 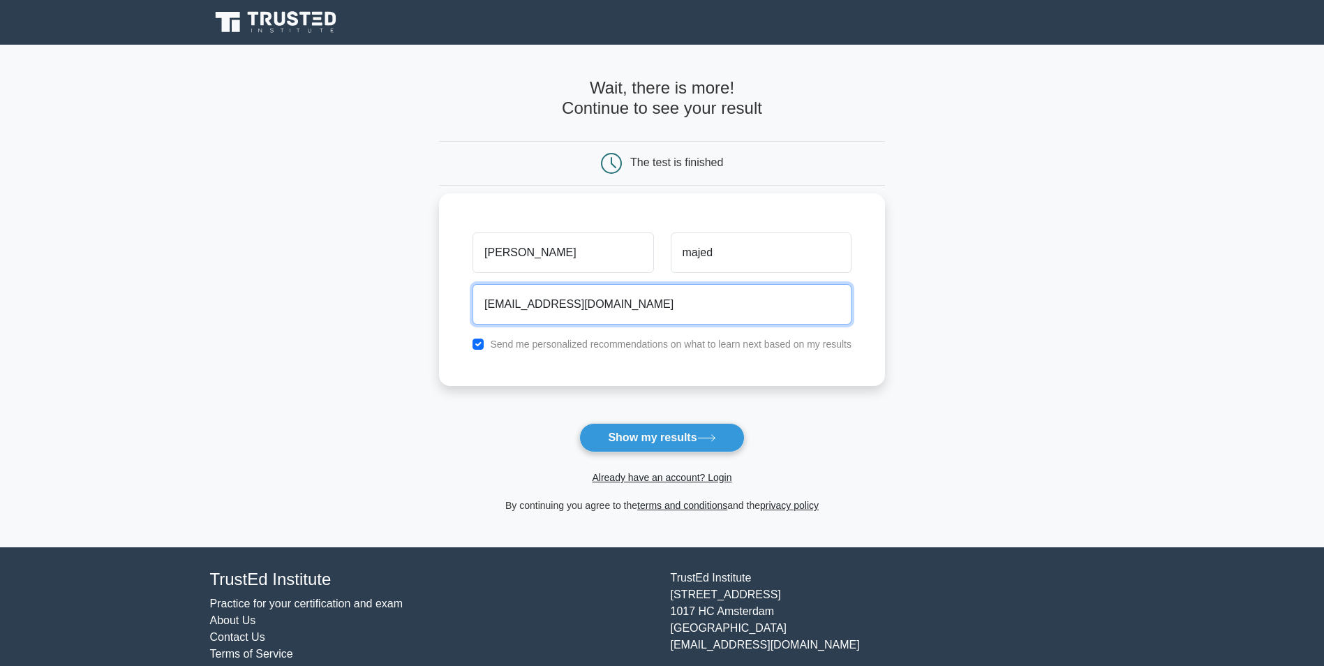 I want to click on div: The test is finished, so click(x=676, y=162).